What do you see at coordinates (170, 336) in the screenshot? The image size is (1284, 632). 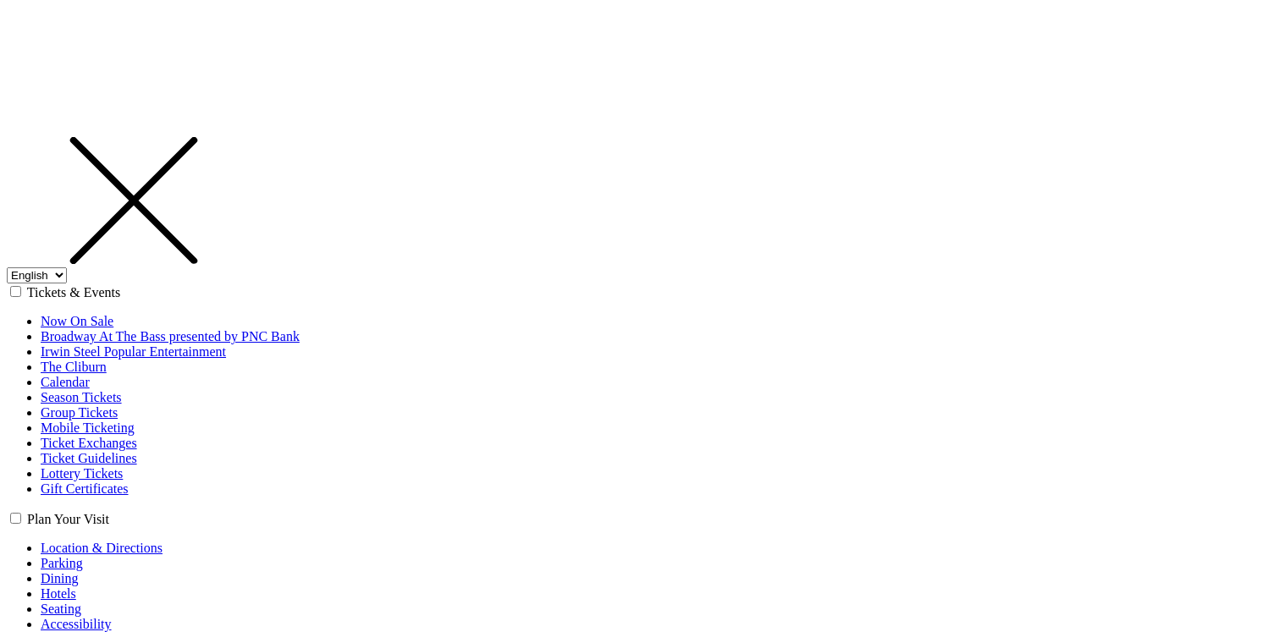 I see `a: Broadway At The Bass presented by PNC Bank` at bounding box center [170, 336].